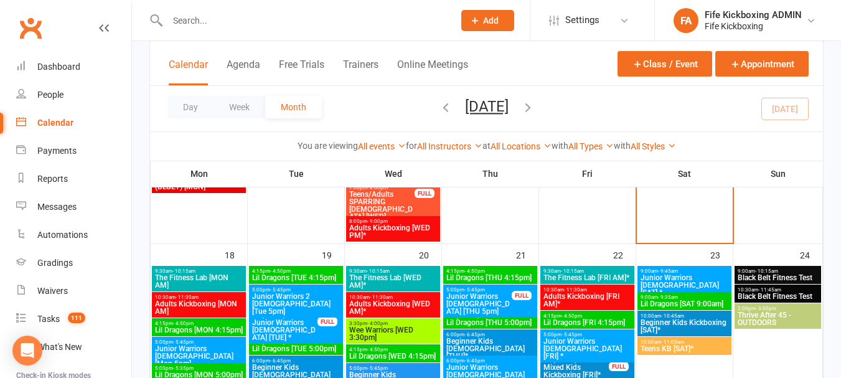 Image resolution: width=841 pixels, height=378 pixels. What do you see at coordinates (73, 347) in the screenshot?
I see `a: What's New` at bounding box center [73, 347].